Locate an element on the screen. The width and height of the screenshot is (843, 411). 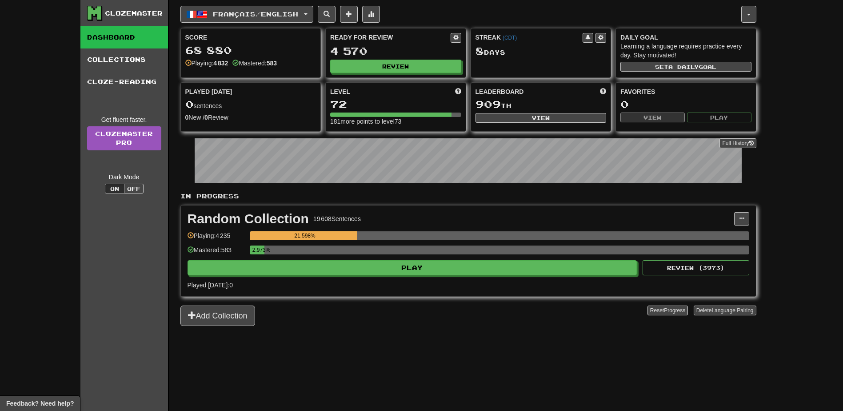
button: Search sentences is located at coordinates (327, 14).